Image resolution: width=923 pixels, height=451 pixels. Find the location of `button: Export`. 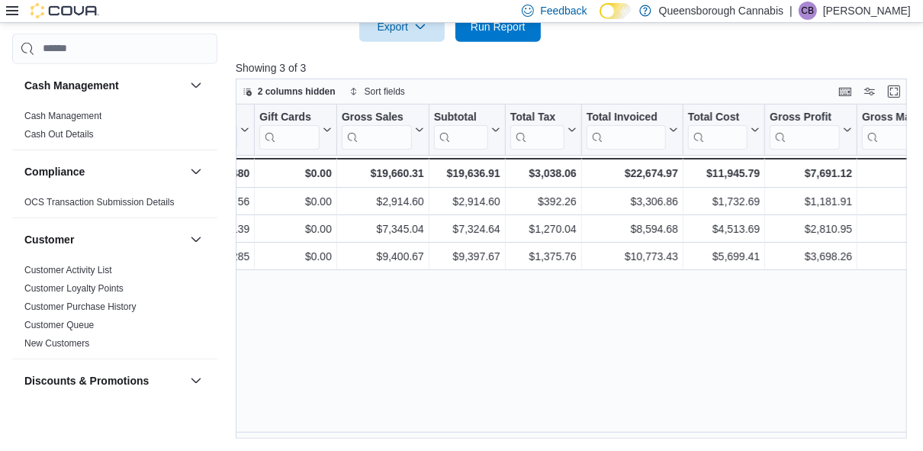

button: Export is located at coordinates (402, 27).